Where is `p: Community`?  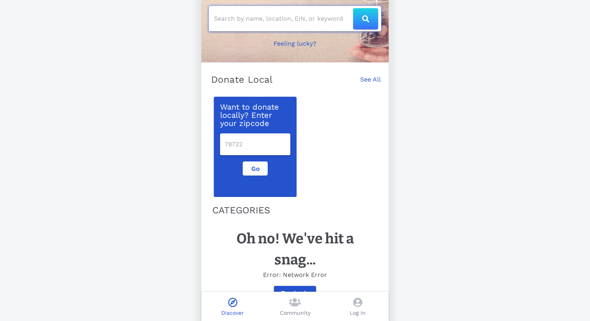
p: Community is located at coordinates (295, 313).